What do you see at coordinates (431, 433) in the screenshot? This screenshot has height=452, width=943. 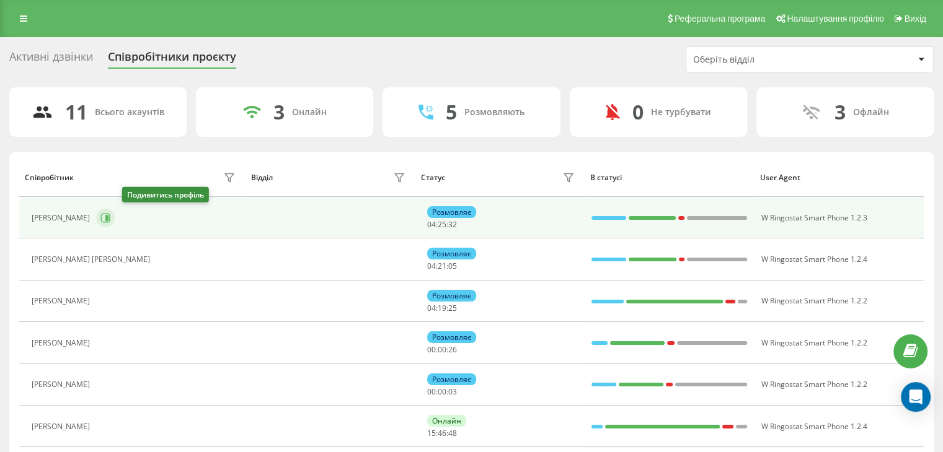 I see `span: 15` at bounding box center [431, 433].